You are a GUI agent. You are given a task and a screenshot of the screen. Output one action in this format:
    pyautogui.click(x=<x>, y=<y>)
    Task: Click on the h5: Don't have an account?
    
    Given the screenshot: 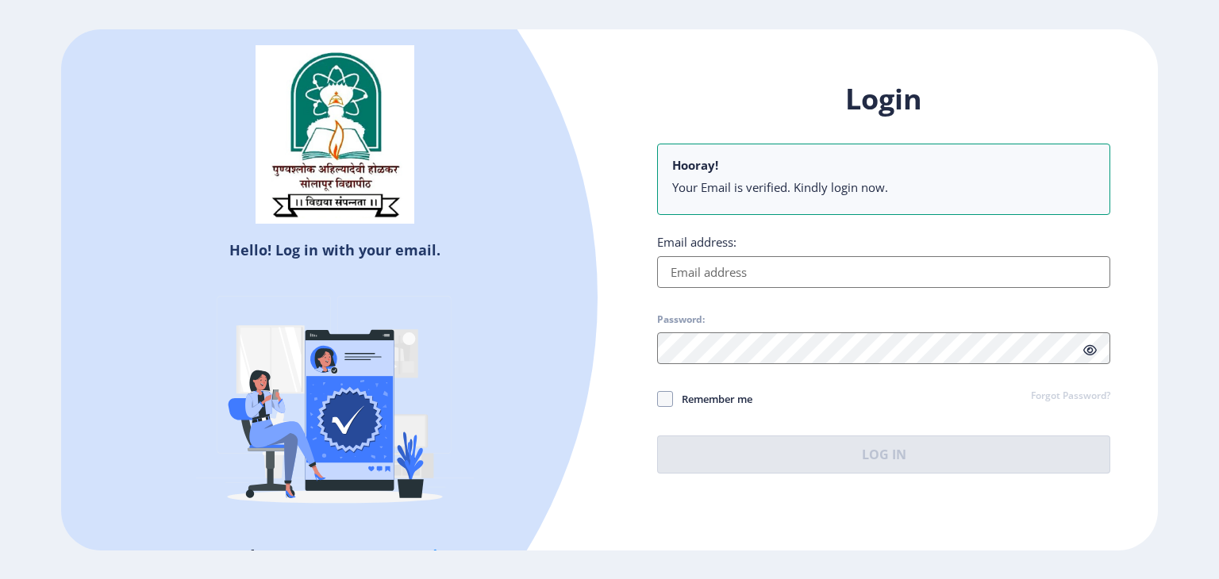 What is the action you would take?
    pyautogui.click(x=335, y=556)
    